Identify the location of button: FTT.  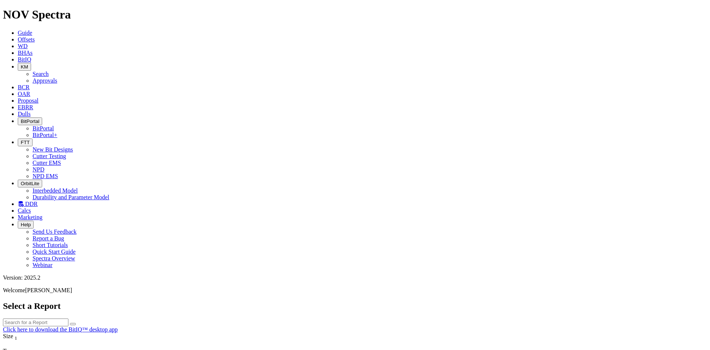
(25, 142).